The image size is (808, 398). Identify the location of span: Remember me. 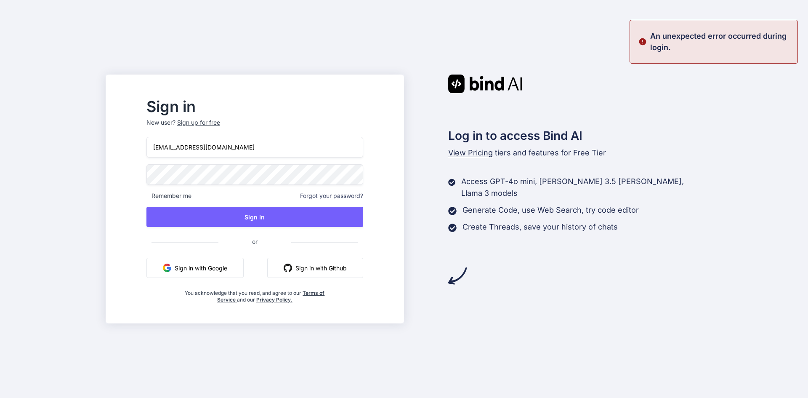
(169, 196).